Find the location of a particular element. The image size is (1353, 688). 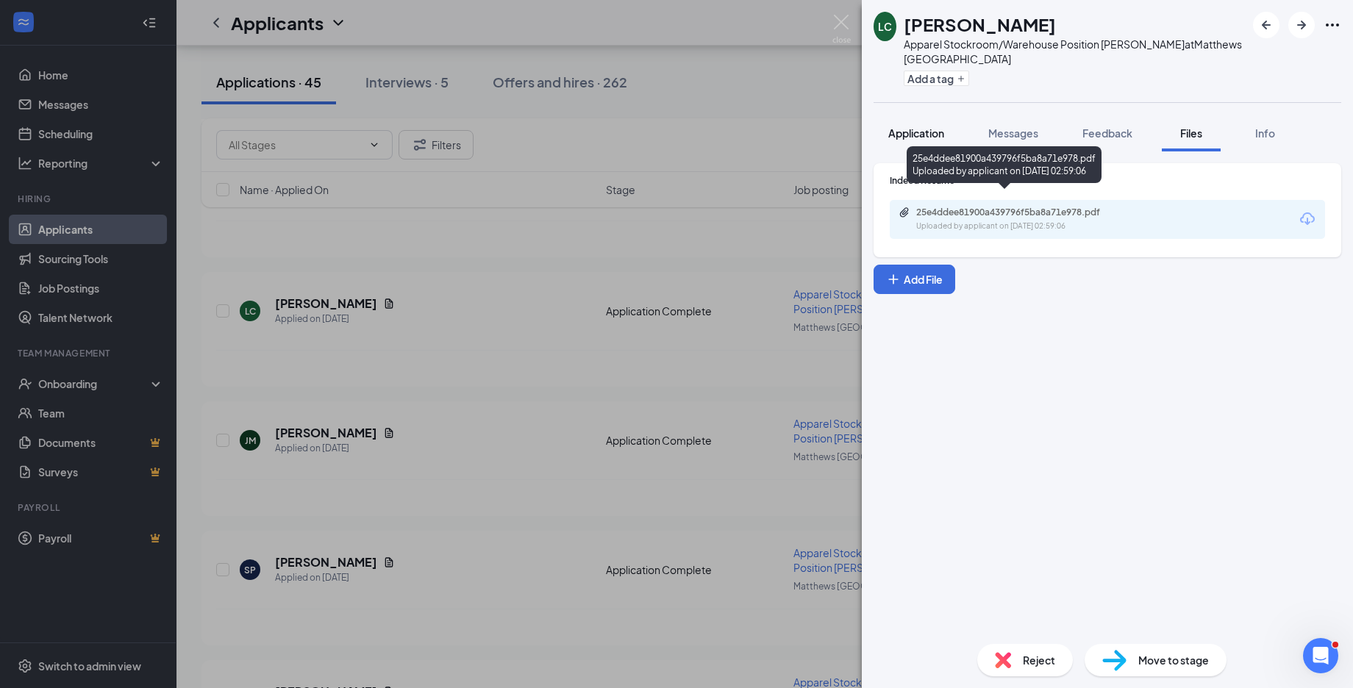

span: Feedback is located at coordinates (1107, 133).